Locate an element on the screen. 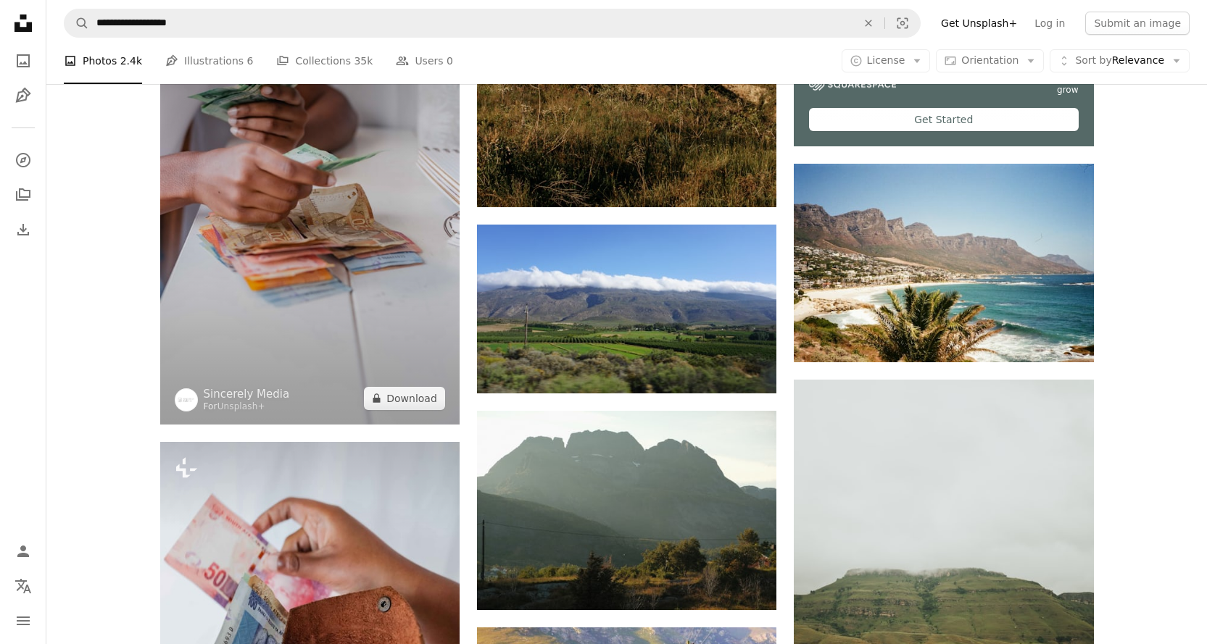 The image size is (1207, 644). img: landscape photography of mountain under blue sky is located at coordinates (626, 309).